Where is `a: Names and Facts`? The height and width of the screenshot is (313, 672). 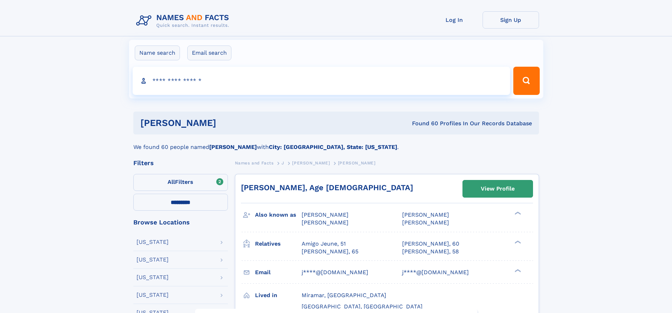 a: Names and Facts is located at coordinates (254, 163).